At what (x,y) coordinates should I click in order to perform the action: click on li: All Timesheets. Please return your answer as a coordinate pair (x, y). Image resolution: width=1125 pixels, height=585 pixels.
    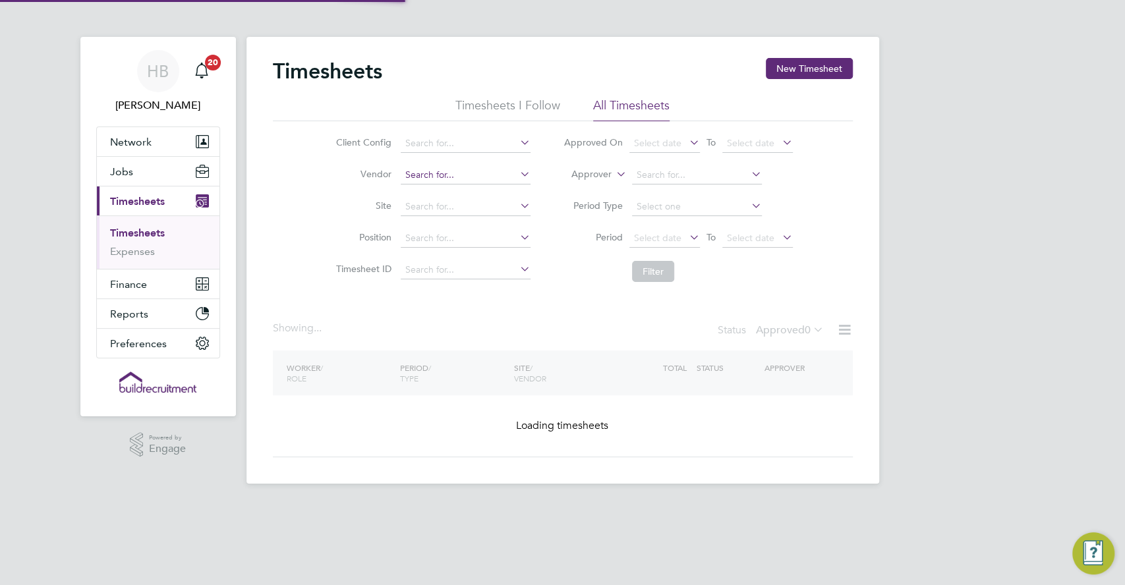
    Looking at the image, I should click on (631, 109).